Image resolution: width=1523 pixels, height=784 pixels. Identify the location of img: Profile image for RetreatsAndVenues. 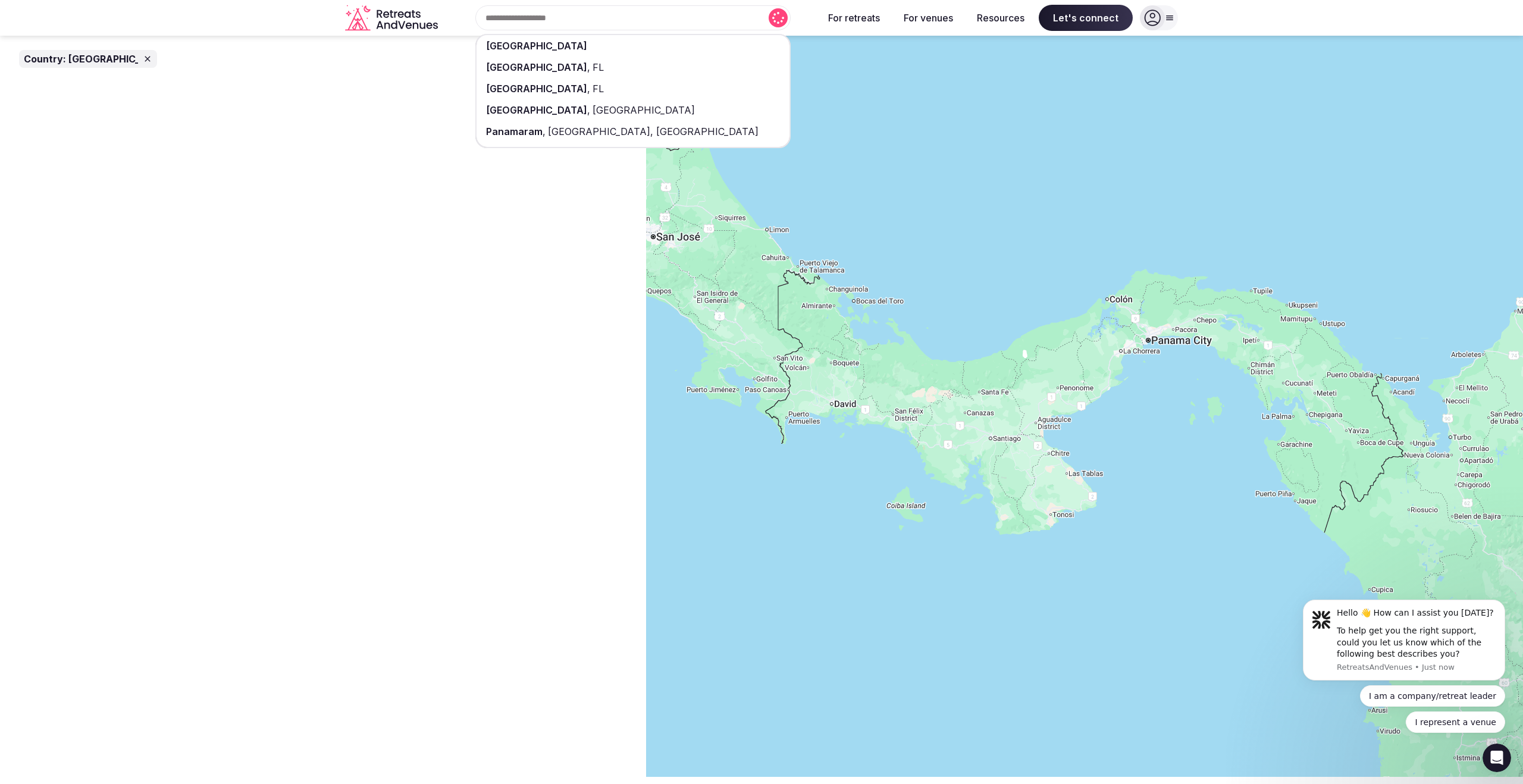
(36, 31).